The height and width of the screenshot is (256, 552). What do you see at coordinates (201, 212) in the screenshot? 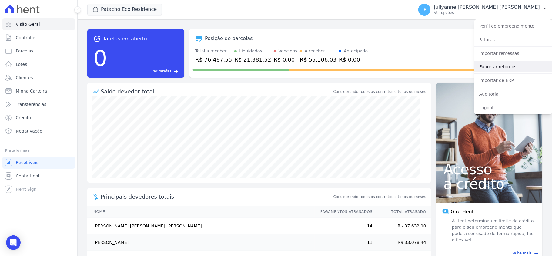
I see `th: Nome` at bounding box center [201, 212].